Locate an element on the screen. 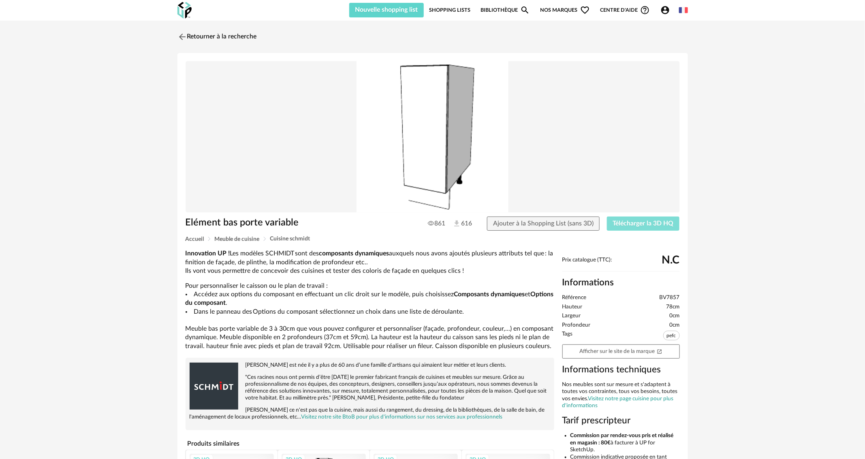 The height and width of the screenshot is (459, 865). b: Innovation UP ! is located at coordinates (208, 254).